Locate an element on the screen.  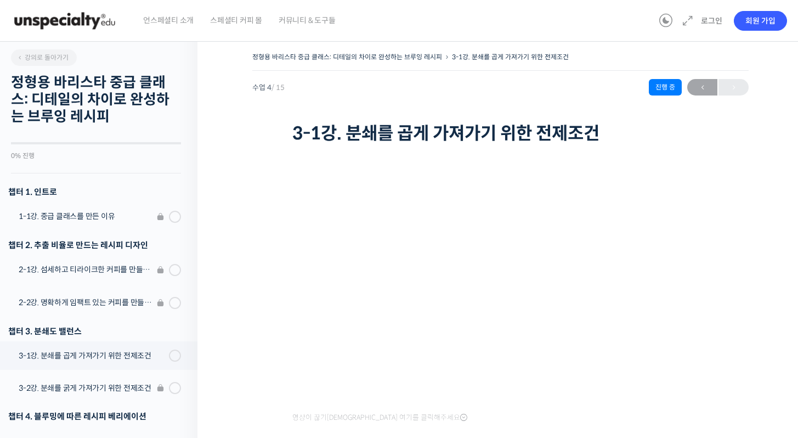
a: 강의로 돌아가기 is located at coordinates (44, 58).